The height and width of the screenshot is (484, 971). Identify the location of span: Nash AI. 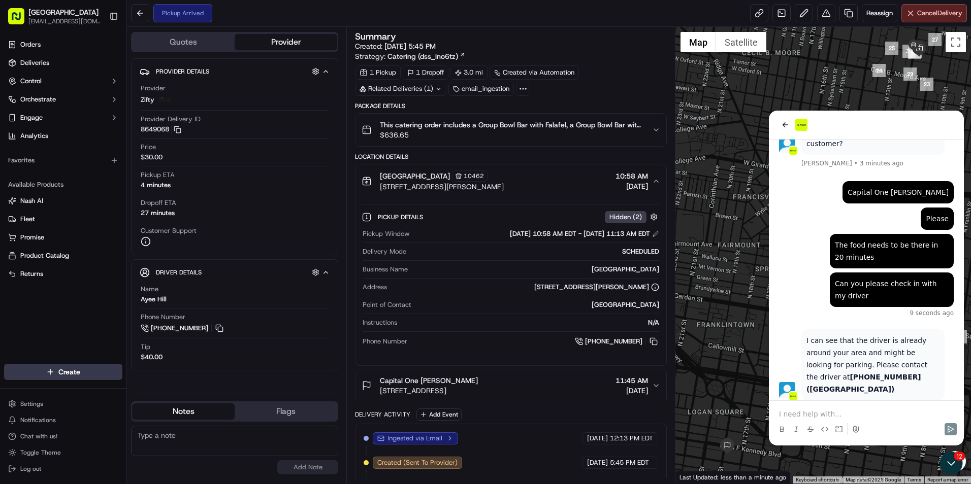
(31, 201).